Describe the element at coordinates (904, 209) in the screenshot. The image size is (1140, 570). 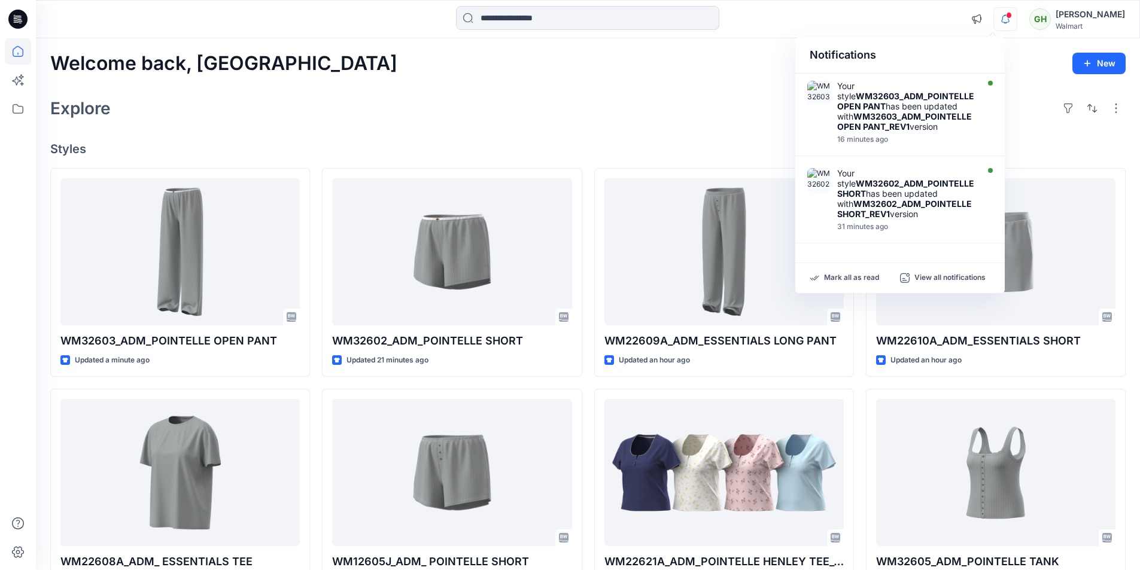
I see `strong: WM32602_ADM_POINTELLE SHORT_REV1` at that location.